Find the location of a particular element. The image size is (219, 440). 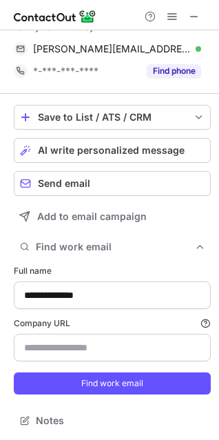

button: Notes is located at coordinates (113, 421).